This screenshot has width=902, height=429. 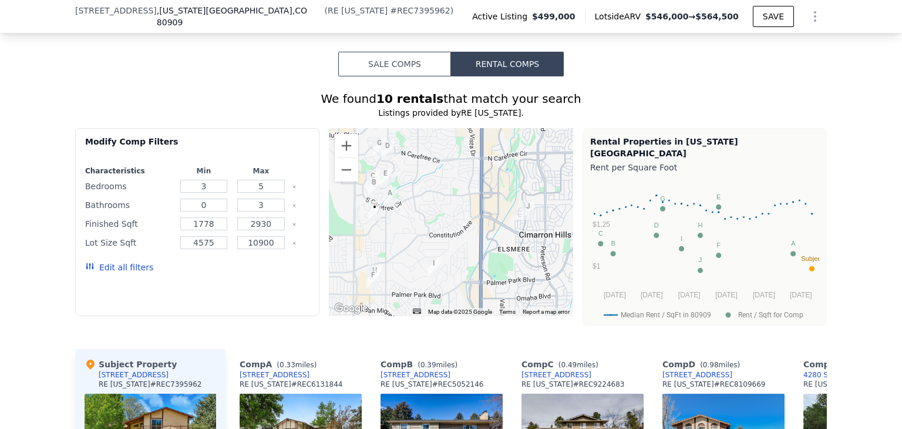 What do you see at coordinates (129, 242) in the screenshot?
I see `div: Lot Size Sqft` at bounding box center [129, 242].